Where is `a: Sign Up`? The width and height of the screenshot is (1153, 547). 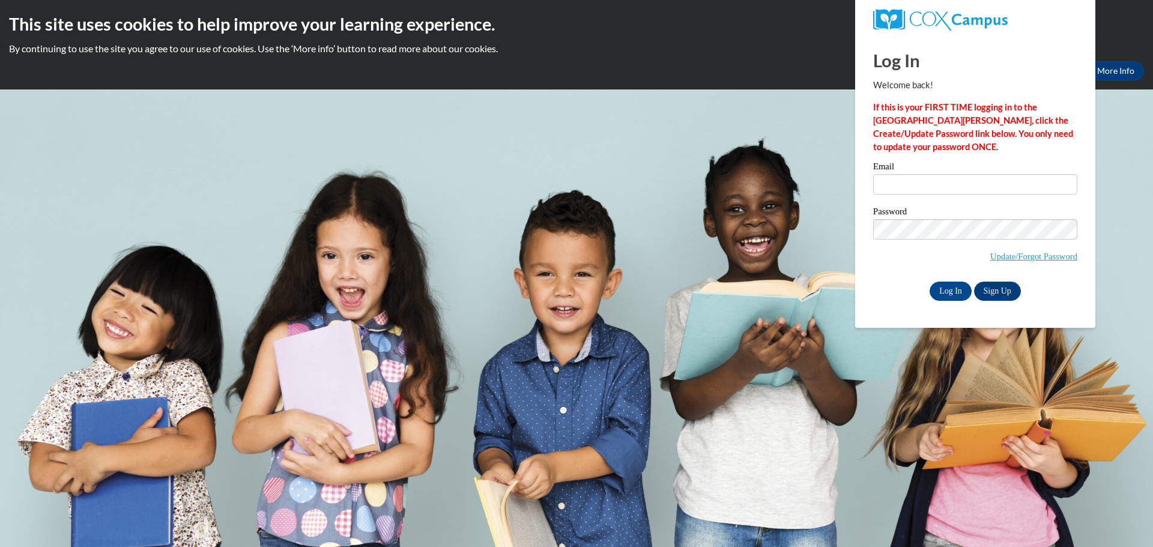
a: Sign Up is located at coordinates (998, 291).